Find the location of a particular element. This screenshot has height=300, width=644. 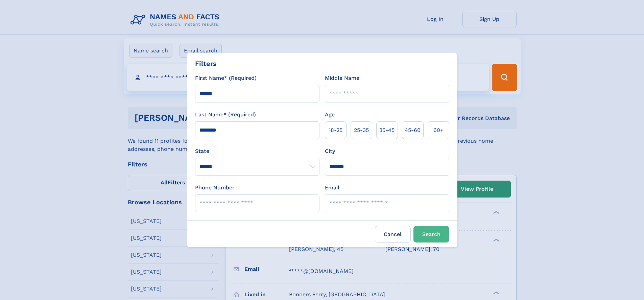

label: First Name* (Required) is located at coordinates (226, 78).